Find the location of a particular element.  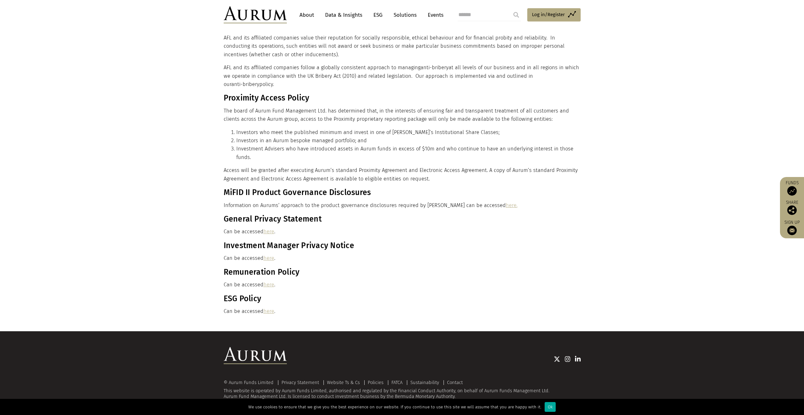

input: Submit is located at coordinates (516, 15).